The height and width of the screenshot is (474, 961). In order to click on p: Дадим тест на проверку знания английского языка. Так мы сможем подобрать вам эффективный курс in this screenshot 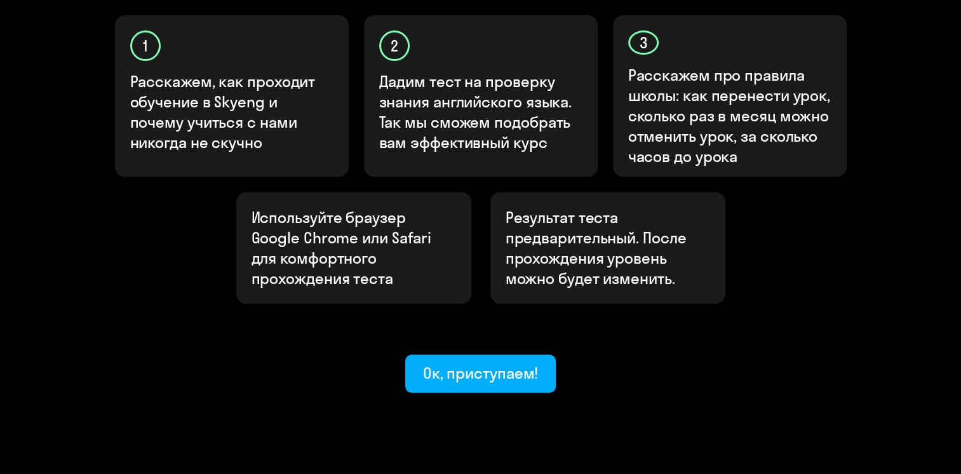, I will do `click(482, 112)`.